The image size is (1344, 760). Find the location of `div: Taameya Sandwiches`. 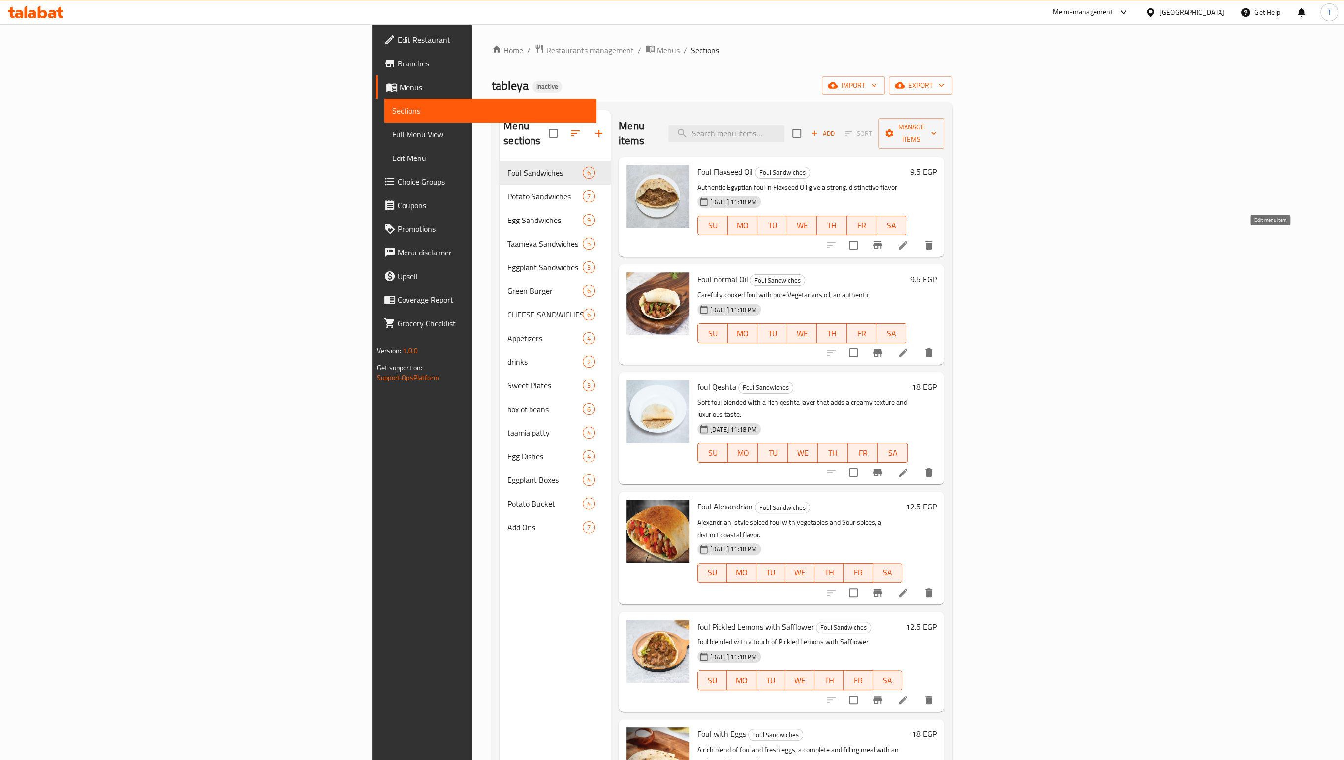

div: Taameya Sandwiches is located at coordinates (545, 244).